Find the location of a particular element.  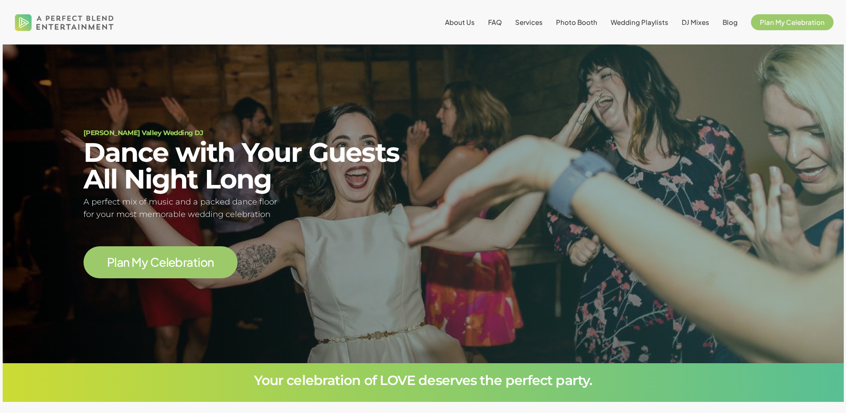

span: b is located at coordinates (179, 262).